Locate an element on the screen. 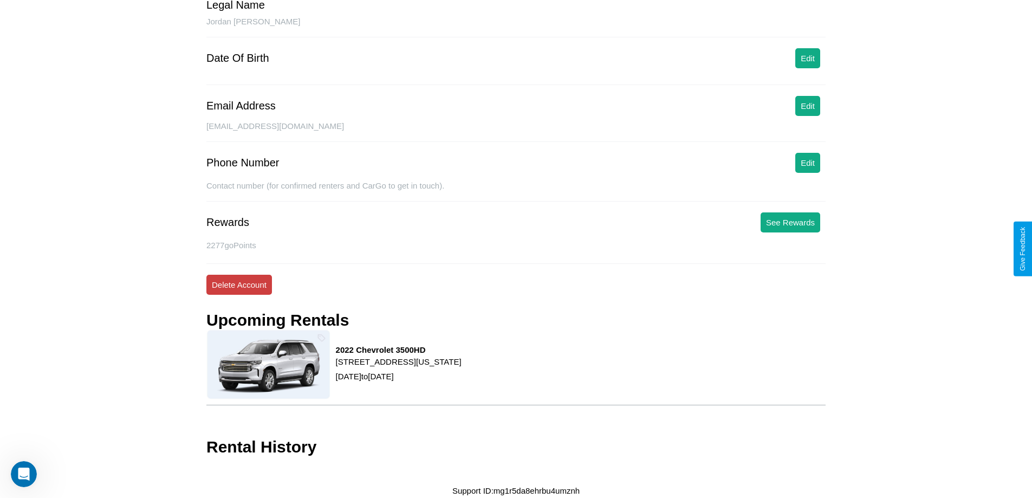  div: Date Of Birth is located at coordinates (238, 58).